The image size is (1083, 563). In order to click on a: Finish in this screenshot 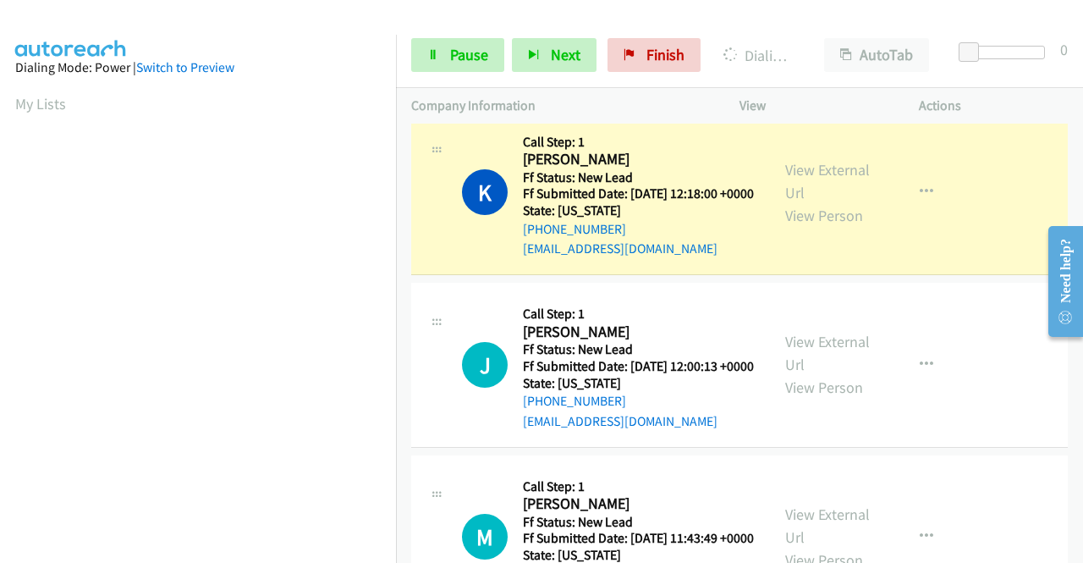, I will do `click(654, 55)`.